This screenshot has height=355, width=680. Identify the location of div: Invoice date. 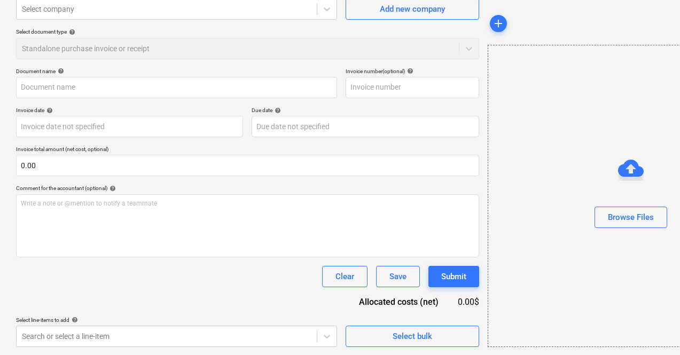
(129, 110).